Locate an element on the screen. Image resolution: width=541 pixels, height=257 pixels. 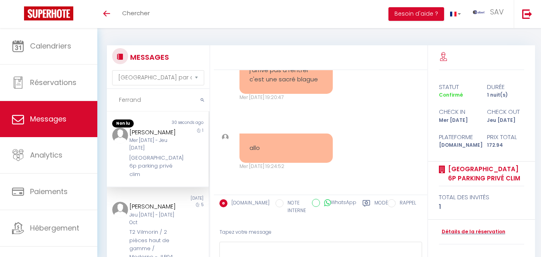
label: RAPPEL is located at coordinates (406, 204).